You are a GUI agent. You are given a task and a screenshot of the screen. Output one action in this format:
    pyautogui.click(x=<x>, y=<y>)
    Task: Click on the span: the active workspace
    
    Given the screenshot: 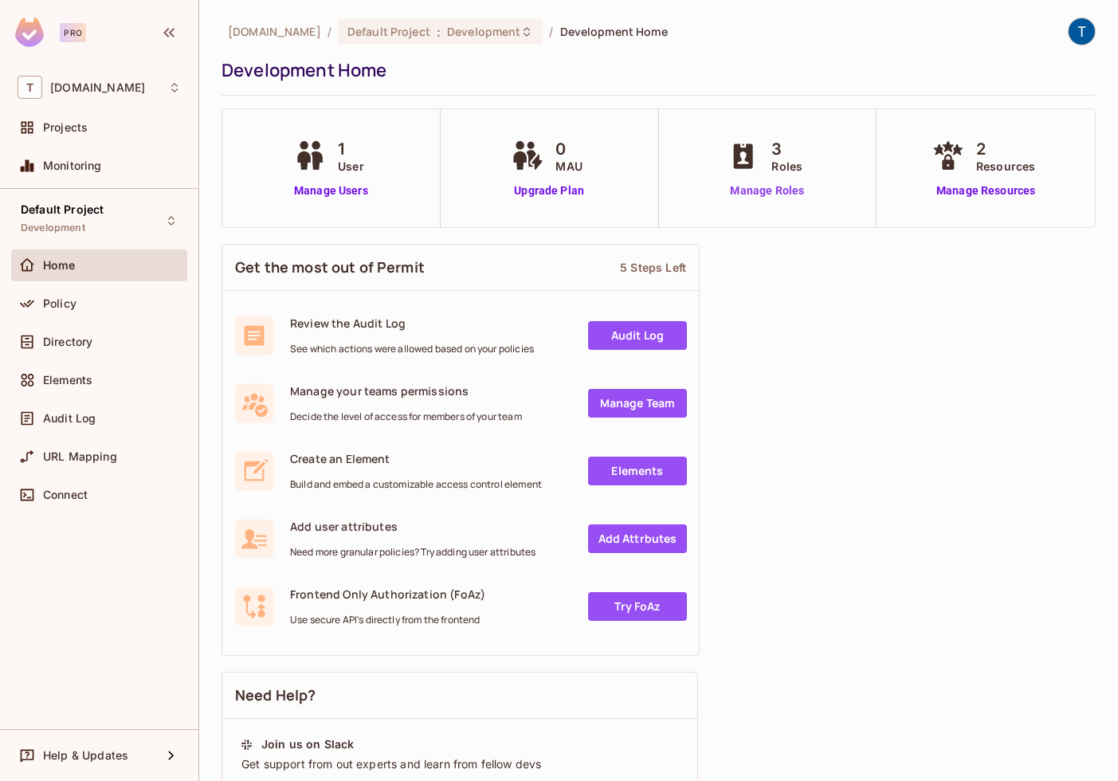 What is the action you would take?
    pyautogui.click(x=274, y=31)
    